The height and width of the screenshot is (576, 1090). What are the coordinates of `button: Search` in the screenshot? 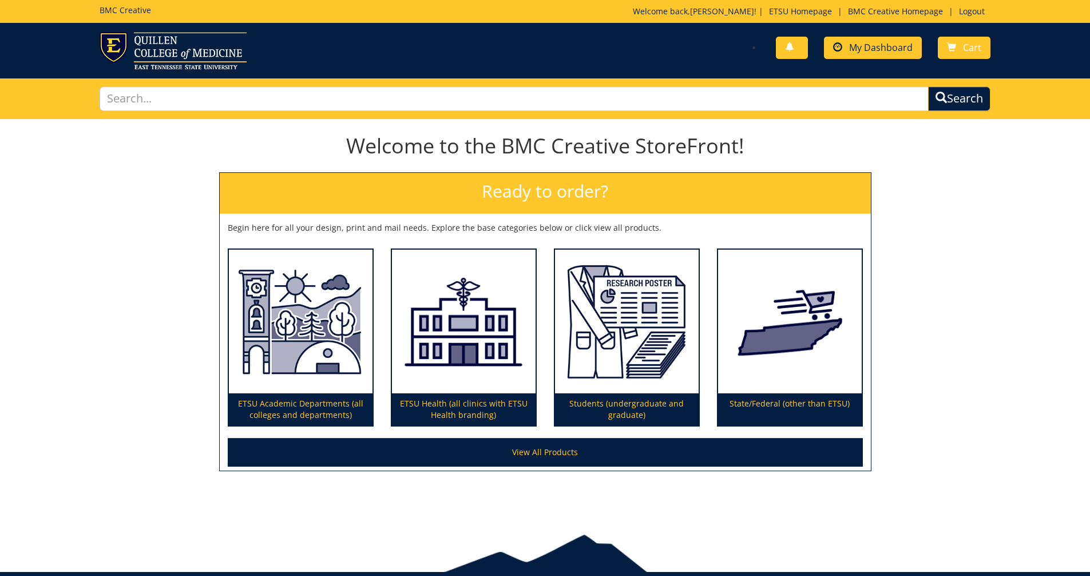 It's located at (959, 98).